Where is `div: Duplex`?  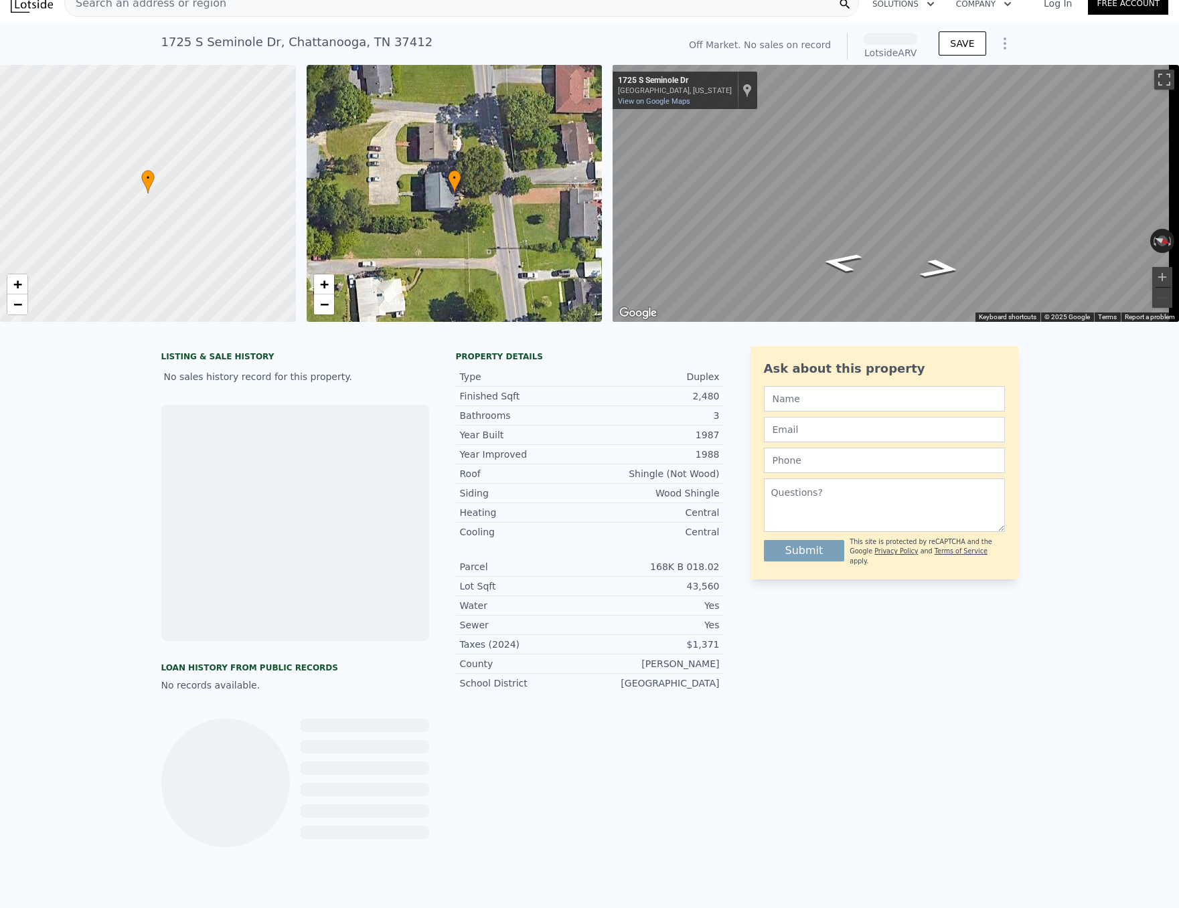 div: Duplex is located at coordinates (655, 377).